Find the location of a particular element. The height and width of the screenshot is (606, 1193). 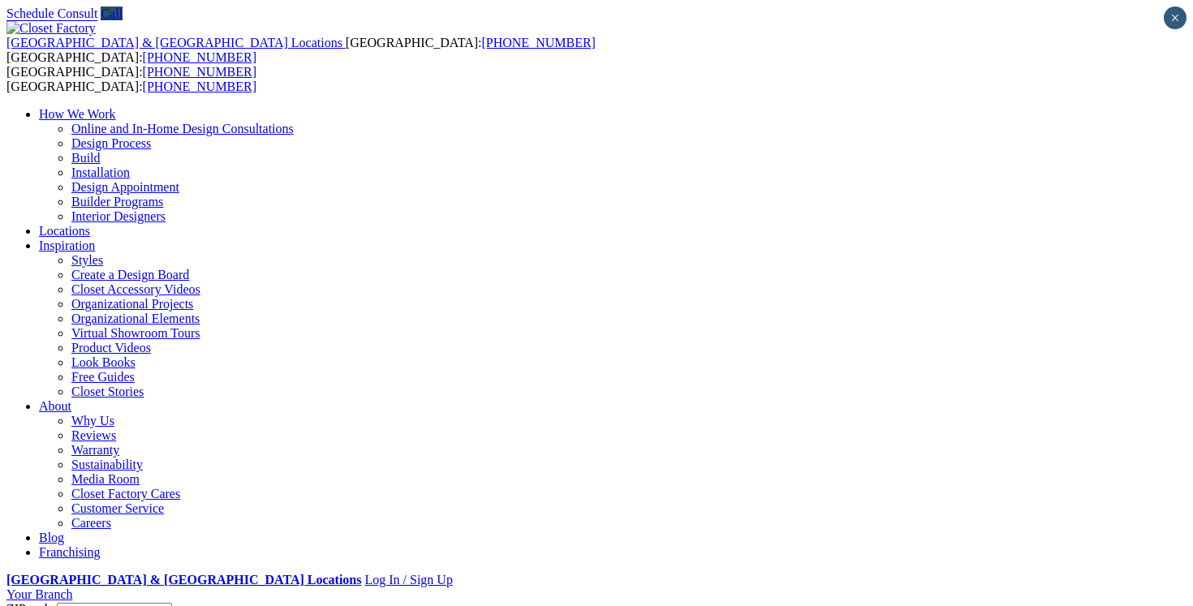

a: Warranty is located at coordinates (95, 450).